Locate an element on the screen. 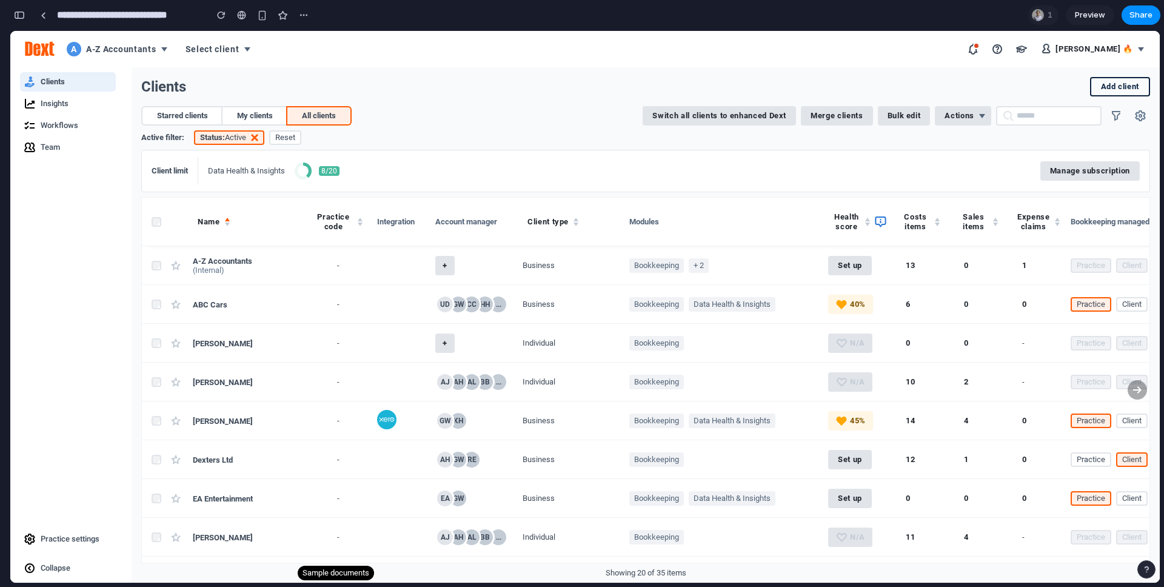 The height and width of the screenshot is (587, 1164). span: Active is located at coordinates (213, 107).